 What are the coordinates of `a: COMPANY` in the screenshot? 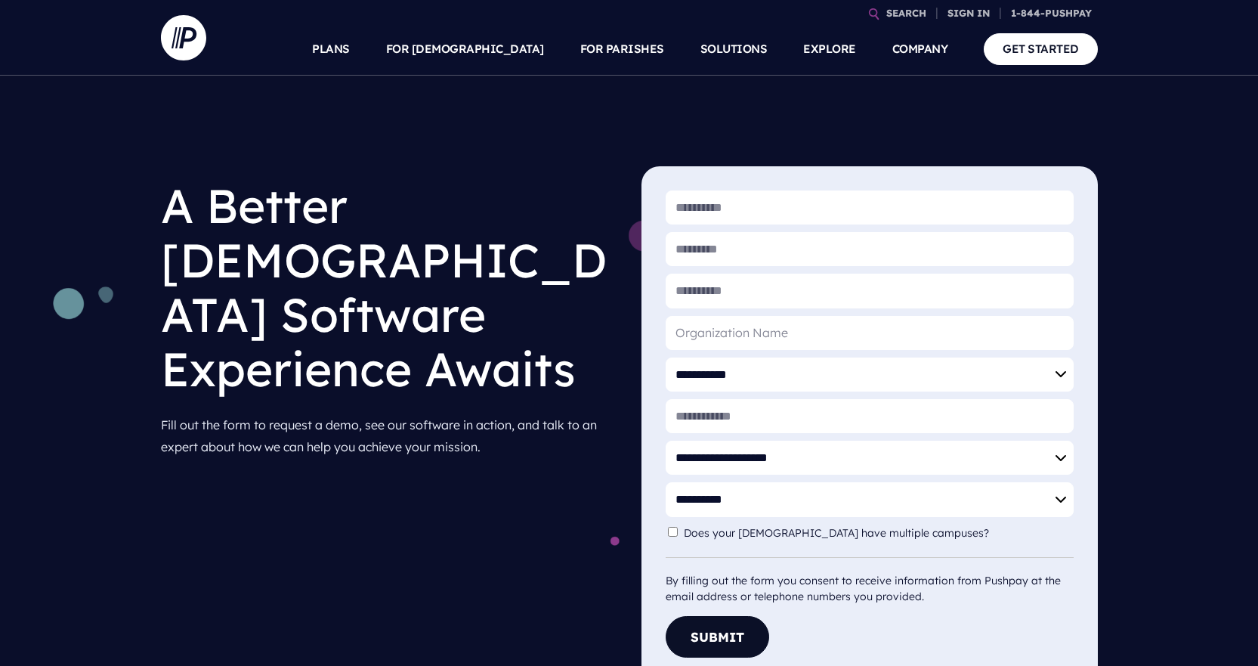 It's located at (920, 49).